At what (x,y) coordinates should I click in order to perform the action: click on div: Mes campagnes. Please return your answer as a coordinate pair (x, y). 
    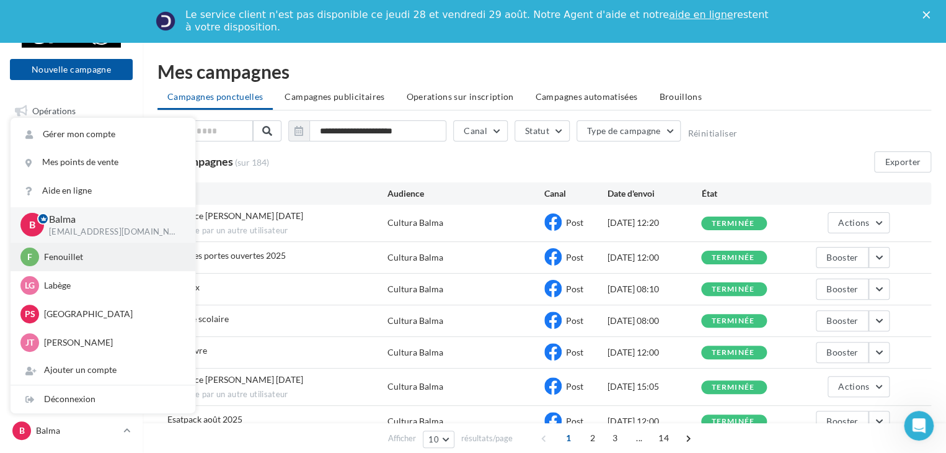
    Looking at the image, I should click on (545, 71).